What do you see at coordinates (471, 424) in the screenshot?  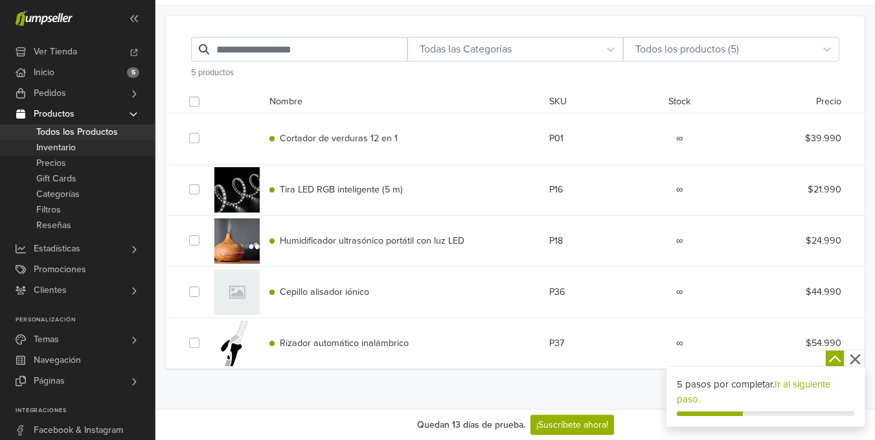 I see `div: Quedan 13 días de prueba.` at bounding box center [471, 424].